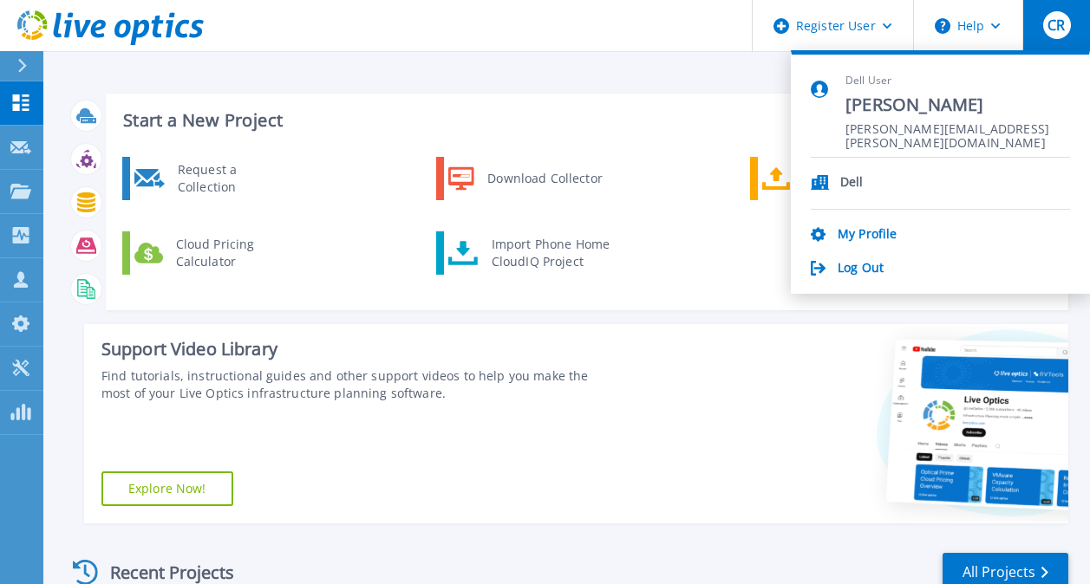 This screenshot has width=1090, height=584. What do you see at coordinates (357, 385) in the screenshot?
I see `div: Find tutorials, instructional guides and other support videos to help you make the most of your L...` at bounding box center [357, 385].